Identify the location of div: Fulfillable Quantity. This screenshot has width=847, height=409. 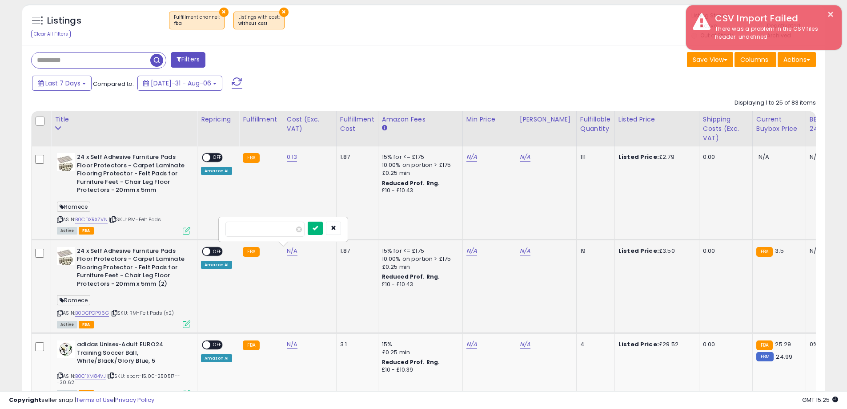
(596, 124).